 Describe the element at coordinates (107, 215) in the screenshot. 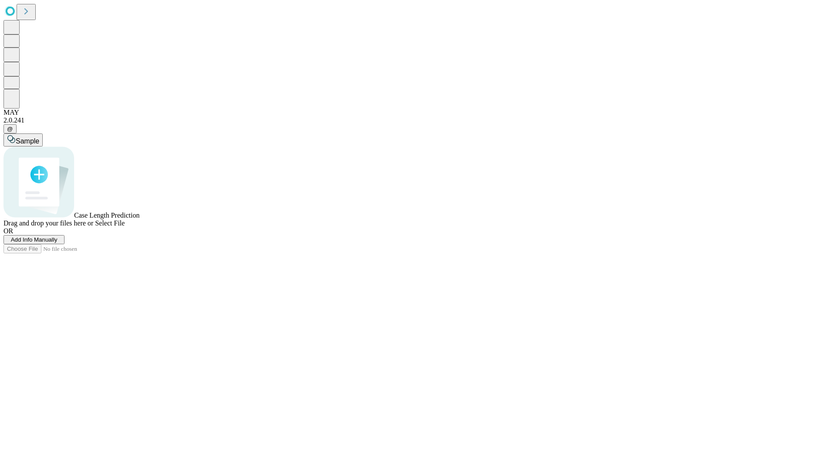

I see `span: Case Length Prediction` at that location.